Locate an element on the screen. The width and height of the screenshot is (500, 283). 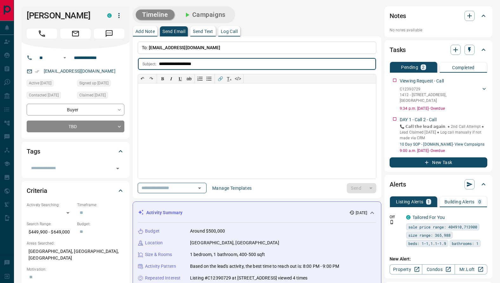
div: Alerts is located at coordinates (438, 184).